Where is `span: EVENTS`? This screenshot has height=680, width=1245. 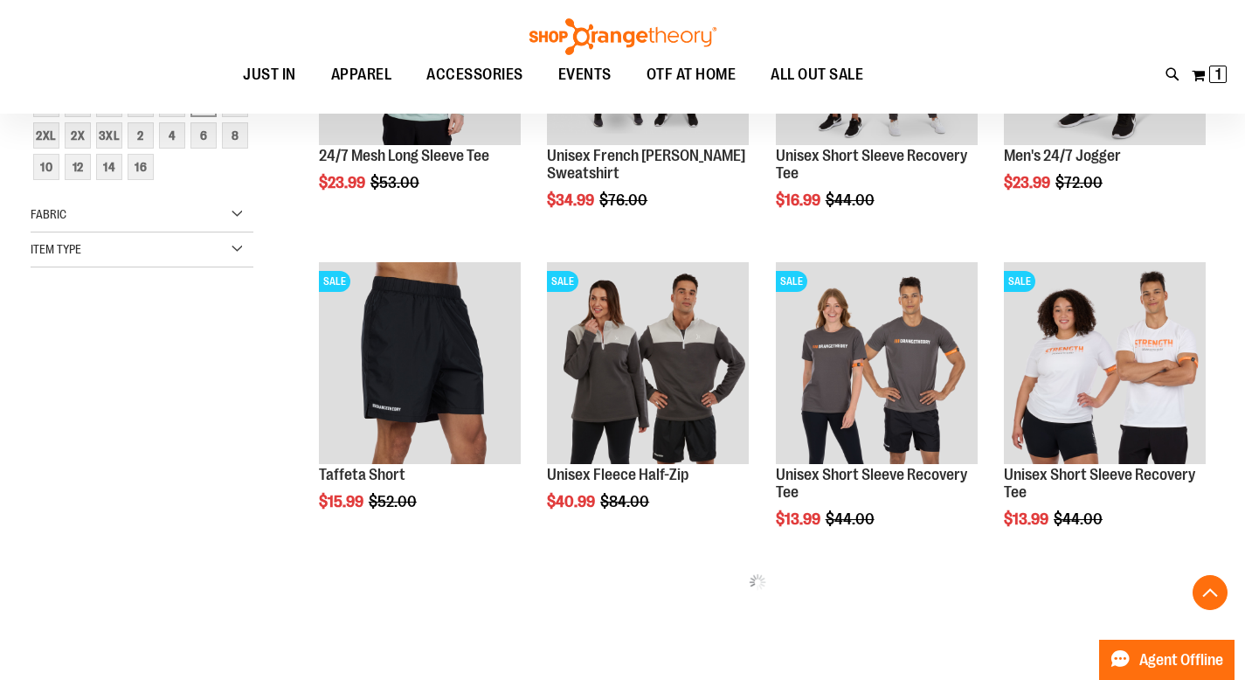 span: EVENTS is located at coordinates (584, 74).